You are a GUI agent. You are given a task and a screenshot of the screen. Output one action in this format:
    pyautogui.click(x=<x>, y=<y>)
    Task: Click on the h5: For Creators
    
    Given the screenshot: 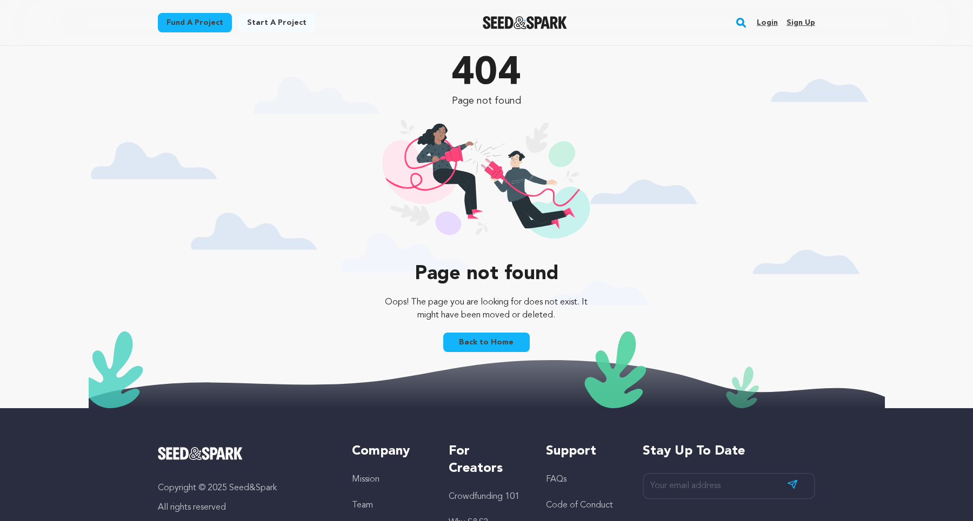 What is the action you would take?
    pyautogui.click(x=486, y=460)
    